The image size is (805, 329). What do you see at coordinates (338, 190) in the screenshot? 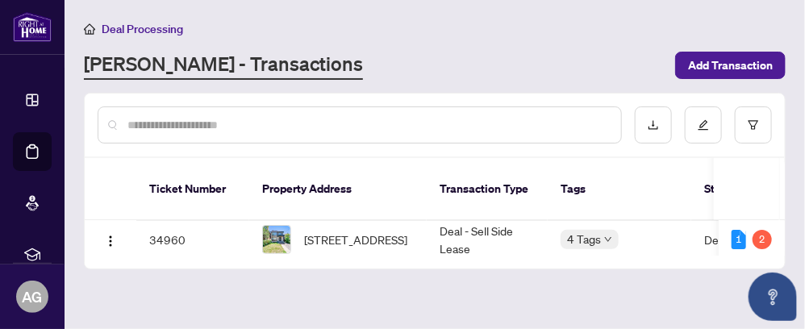
I see `th: Property Address` at bounding box center [338, 190].